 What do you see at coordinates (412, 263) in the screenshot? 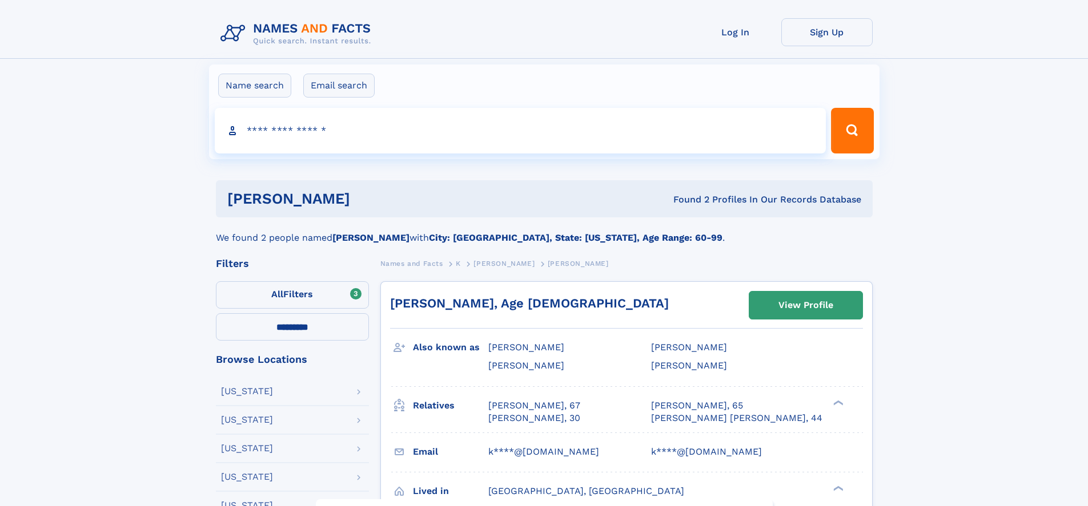
I see `a: Names and Facts` at bounding box center [412, 263].